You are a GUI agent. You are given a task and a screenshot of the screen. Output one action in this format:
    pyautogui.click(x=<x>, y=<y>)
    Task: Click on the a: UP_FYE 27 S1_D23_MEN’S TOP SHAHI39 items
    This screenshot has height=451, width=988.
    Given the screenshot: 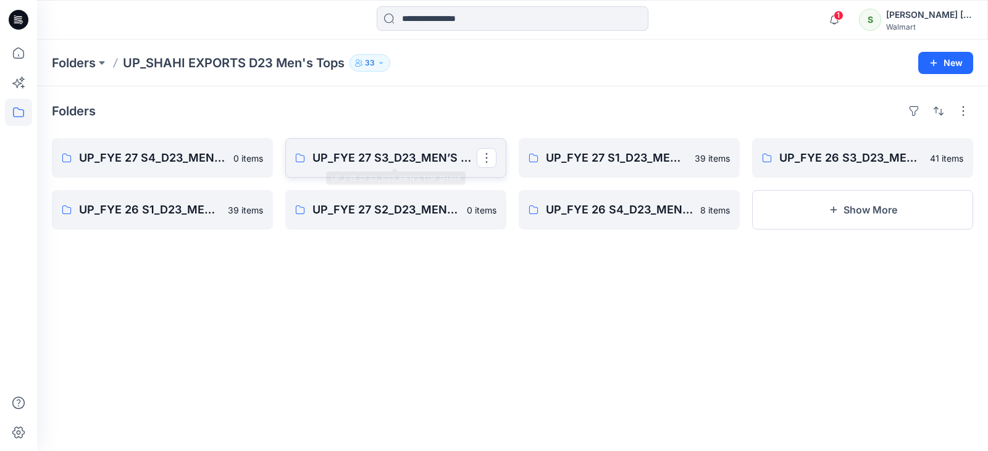 What is the action you would take?
    pyautogui.click(x=629, y=158)
    